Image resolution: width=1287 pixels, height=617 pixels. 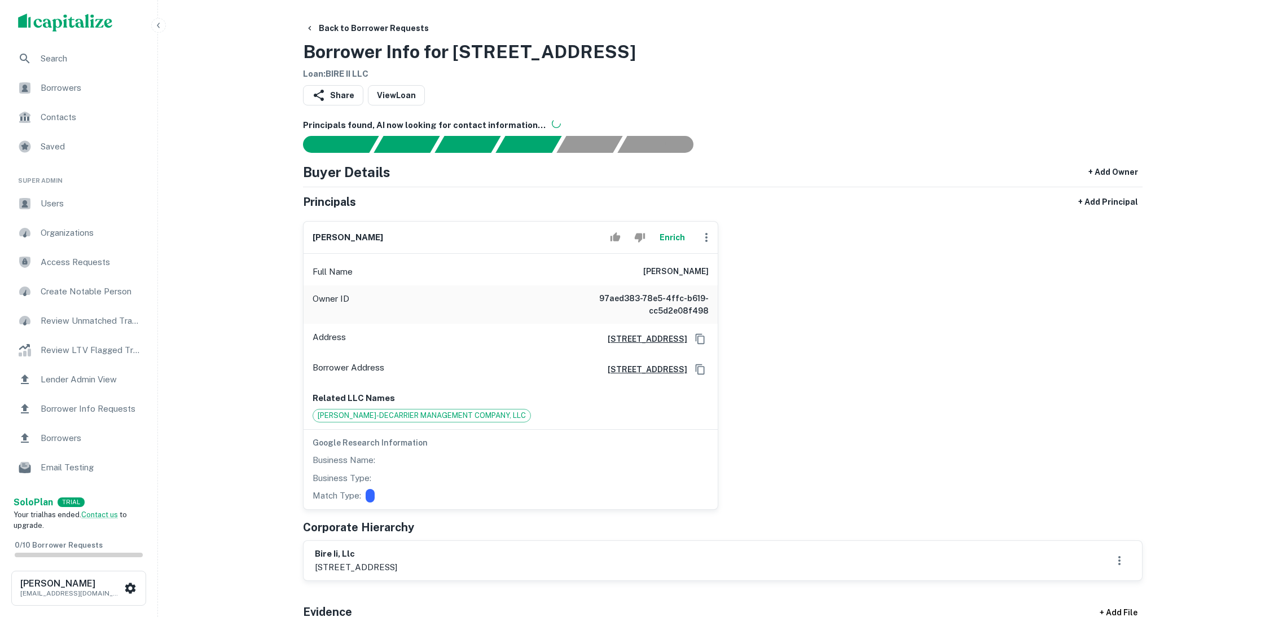 What do you see at coordinates (78, 497) in the screenshot?
I see `a: Email Analytics` at bounding box center [78, 497].